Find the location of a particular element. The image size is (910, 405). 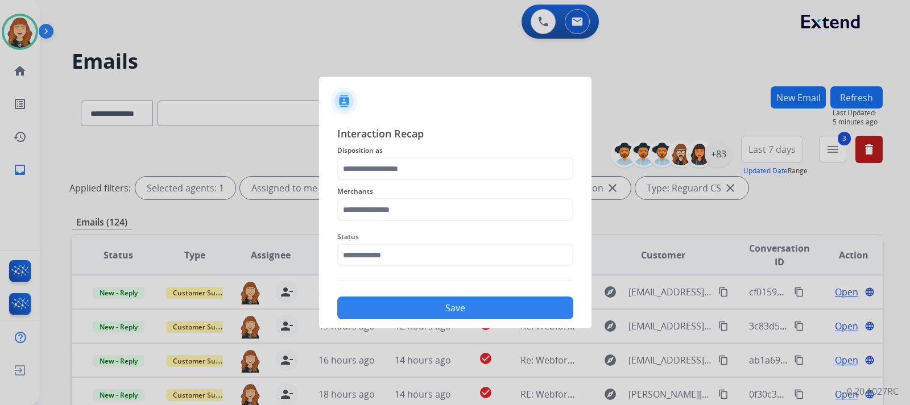

img: contact-recap-line.svg is located at coordinates (455, 280).